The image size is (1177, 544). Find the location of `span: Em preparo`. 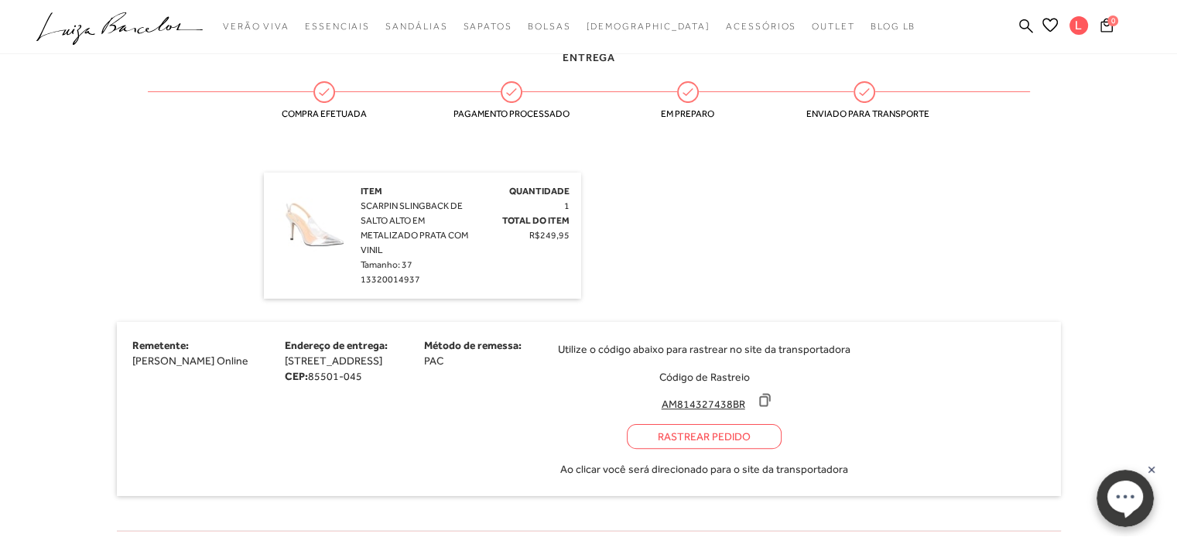

span: Em preparo is located at coordinates (688, 114).